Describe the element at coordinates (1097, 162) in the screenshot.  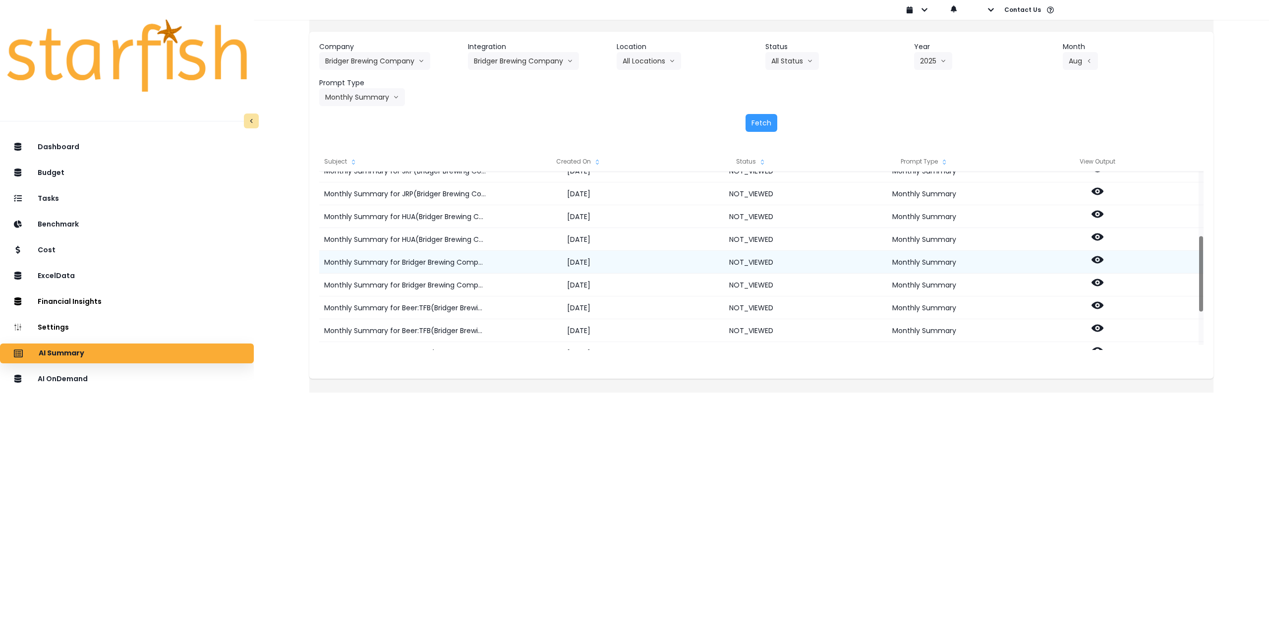
I see `div: View Output` at that location.